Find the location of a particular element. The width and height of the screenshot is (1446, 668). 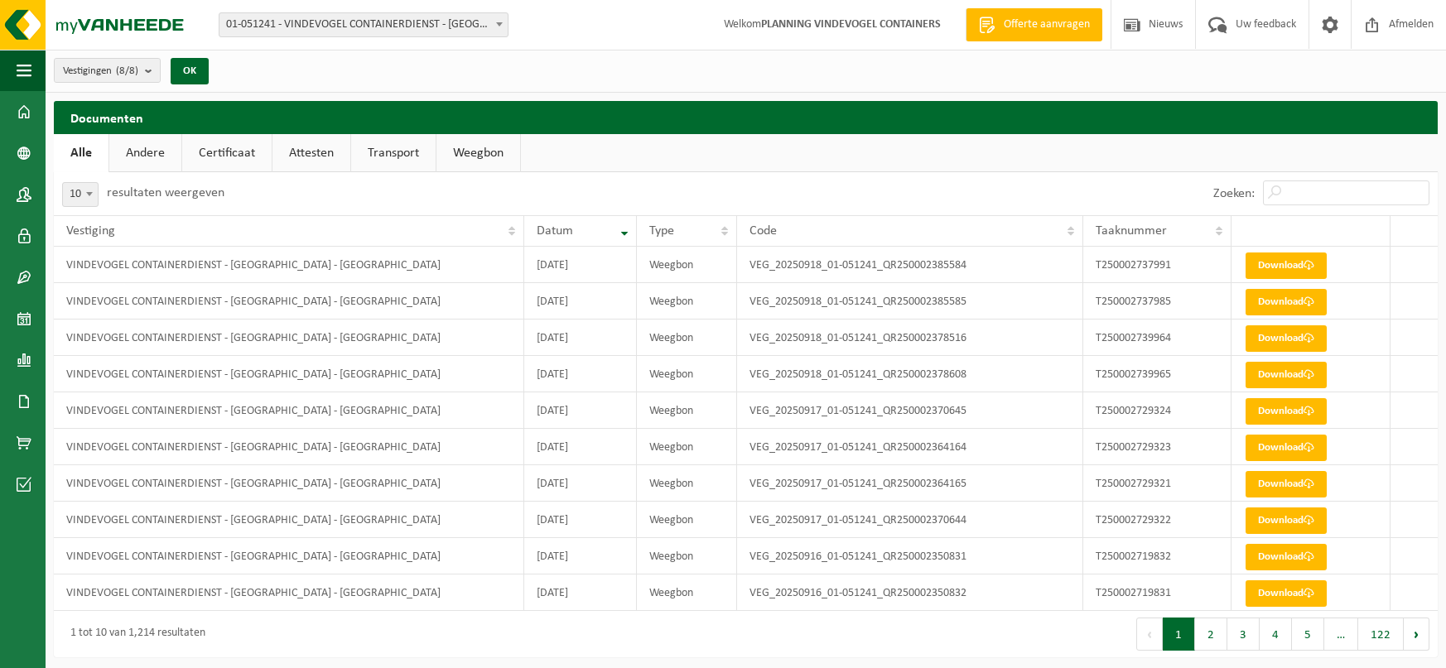

button: OK is located at coordinates (190, 71).